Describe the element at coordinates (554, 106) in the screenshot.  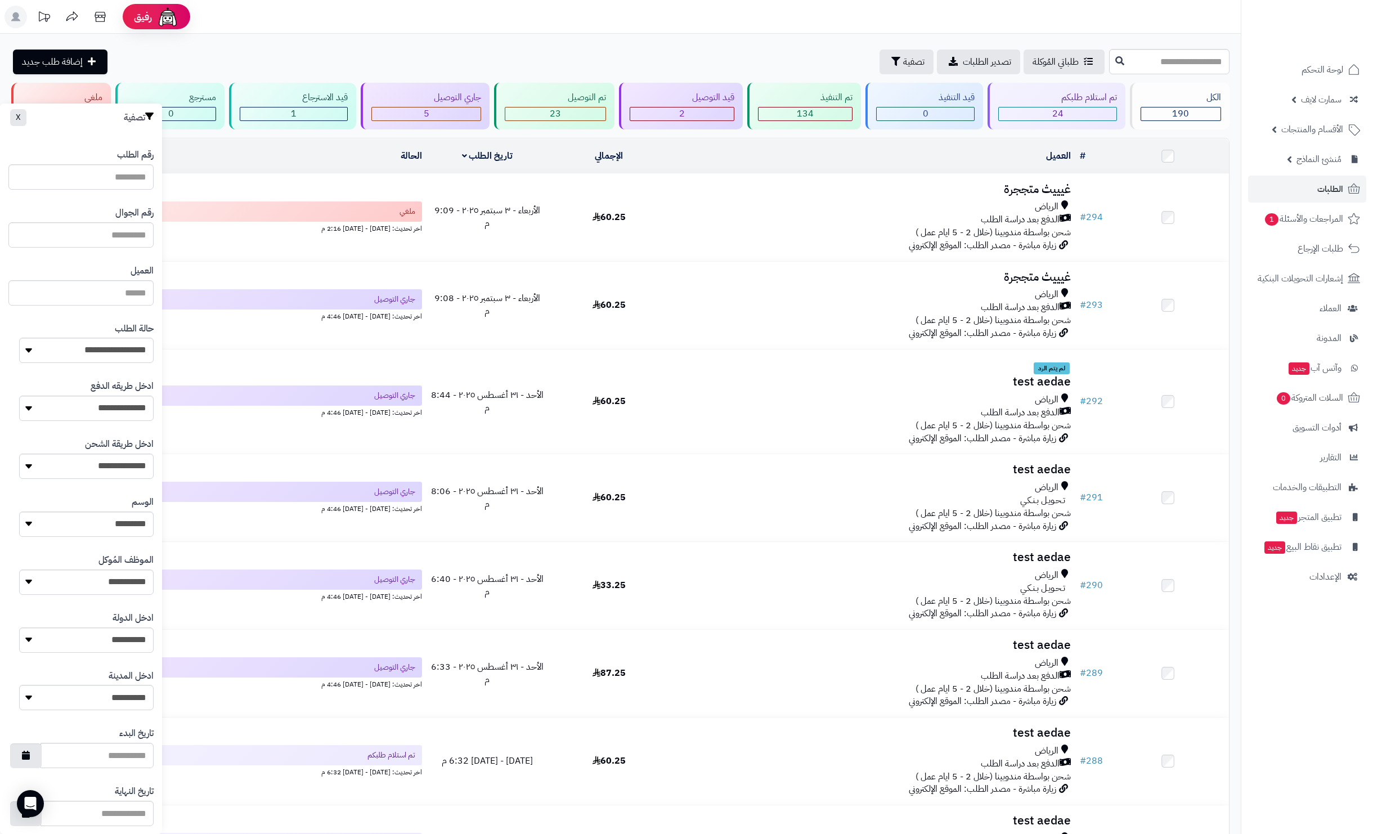
I see `a: تم التوصيل 23` at that location.